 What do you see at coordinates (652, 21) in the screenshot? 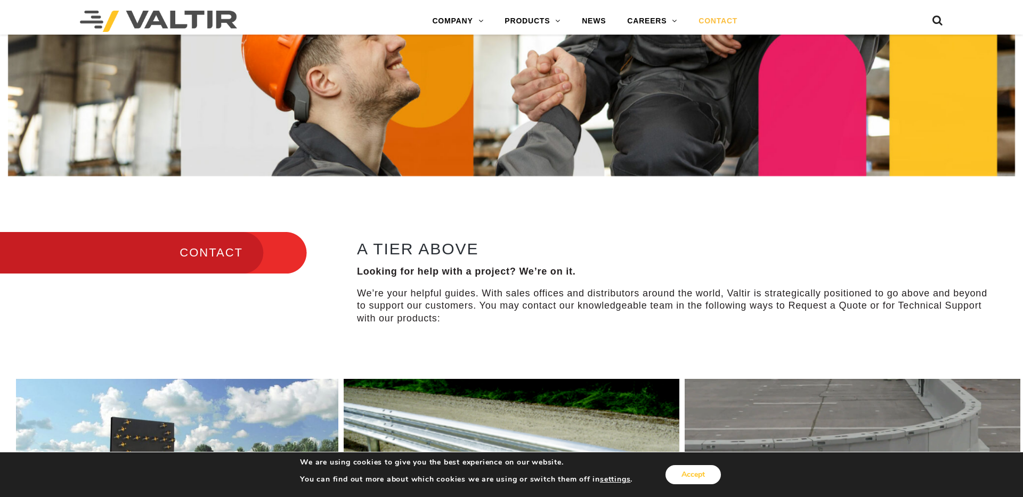
I see `a: CAREERS` at bounding box center [652, 21].